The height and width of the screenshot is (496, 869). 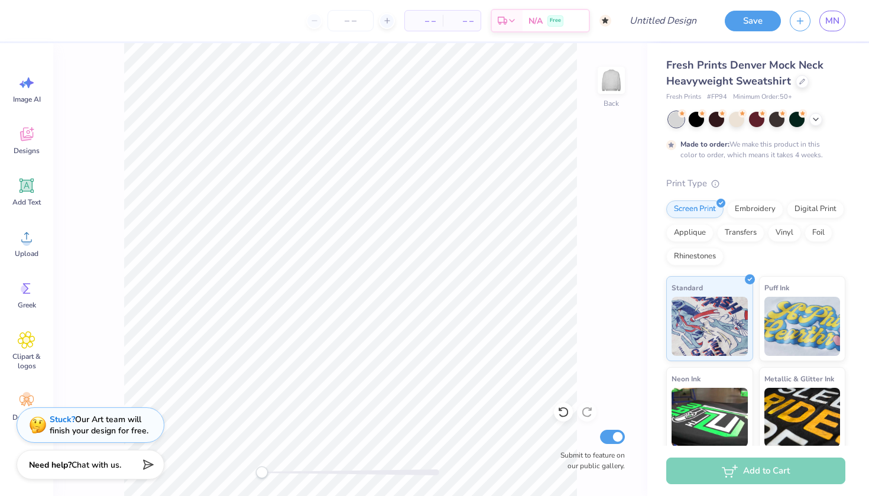 I want to click on img: Neon Ink, so click(x=709, y=417).